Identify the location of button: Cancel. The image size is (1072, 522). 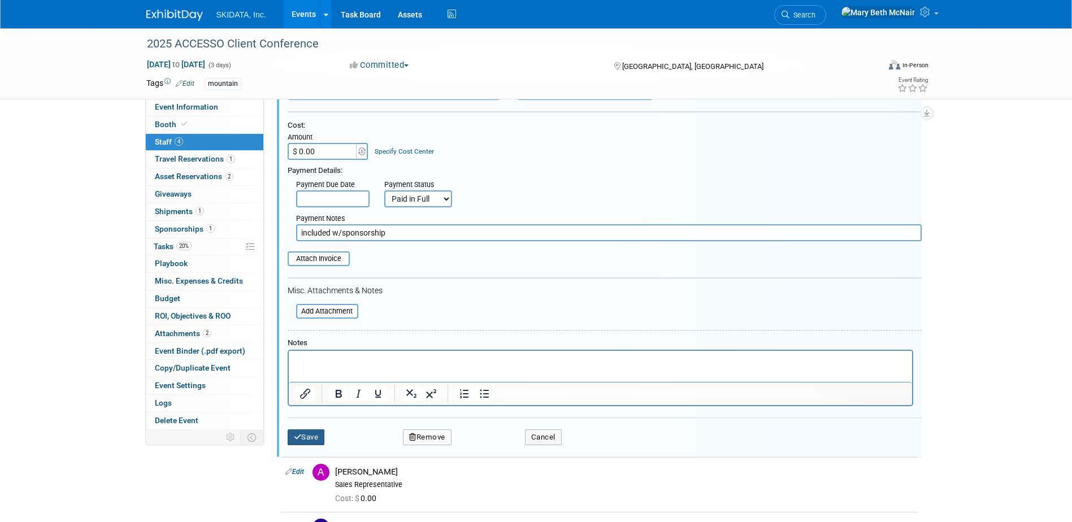
(543, 437).